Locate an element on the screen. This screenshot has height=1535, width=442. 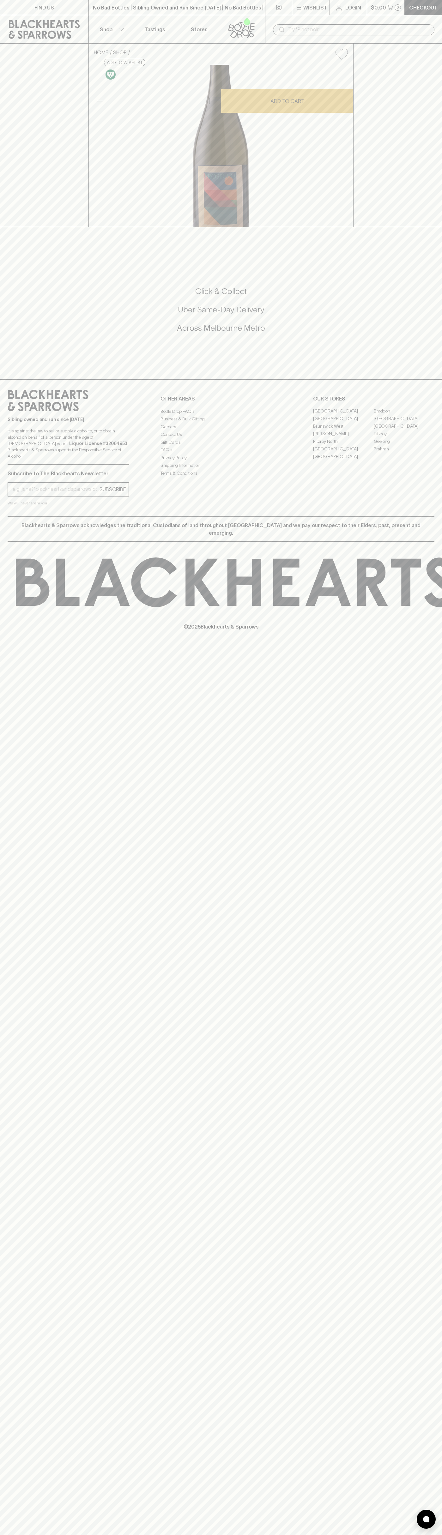
p: Tastings is located at coordinates (155, 29).